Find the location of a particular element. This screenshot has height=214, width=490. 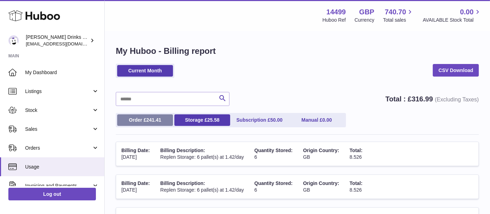

h1: My Huboo - Billing report is located at coordinates (297, 51).